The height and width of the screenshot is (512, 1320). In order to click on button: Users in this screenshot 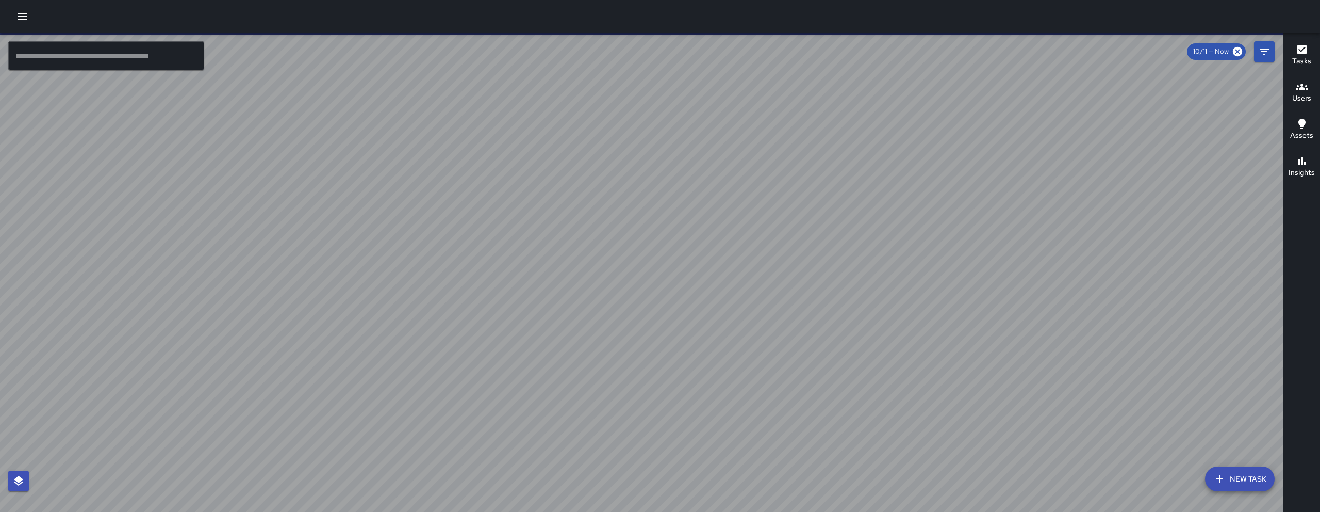, I will do `click(1302, 93)`.